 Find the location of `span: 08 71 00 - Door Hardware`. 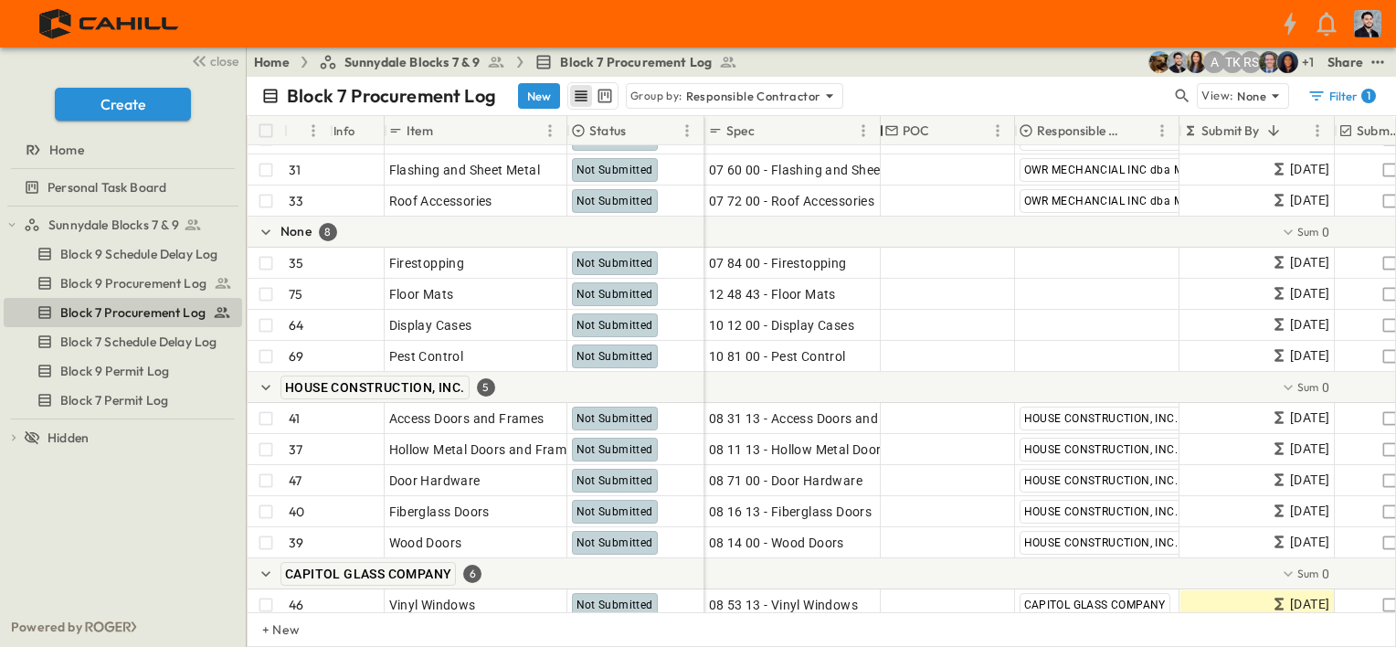

span: 08 71 00 - Door Hardware is located at coordinates (786, 481).